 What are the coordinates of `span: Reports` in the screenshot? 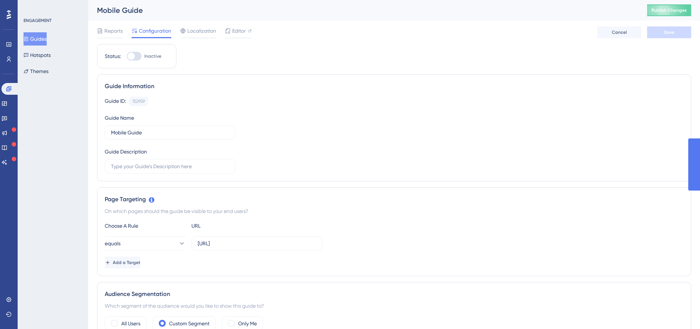 It's located at (114, 31).